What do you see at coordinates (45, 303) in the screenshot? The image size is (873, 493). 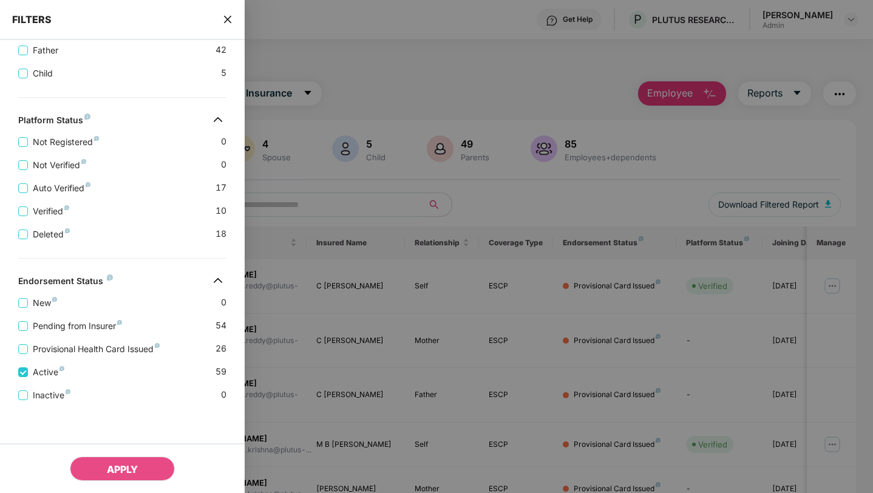 I see `span: New` at bounding box center [45, 303].